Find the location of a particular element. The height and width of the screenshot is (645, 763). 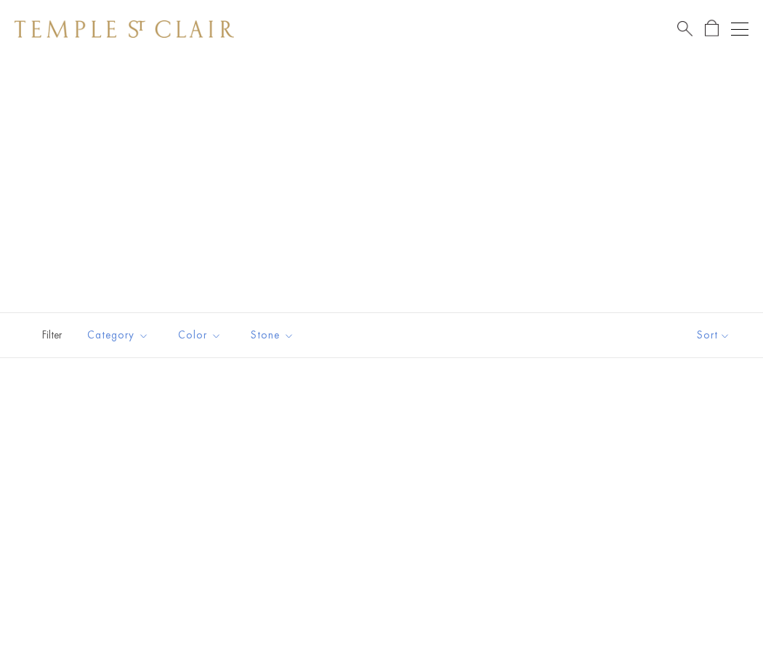

span: Category is located at coordinates (120, 335).